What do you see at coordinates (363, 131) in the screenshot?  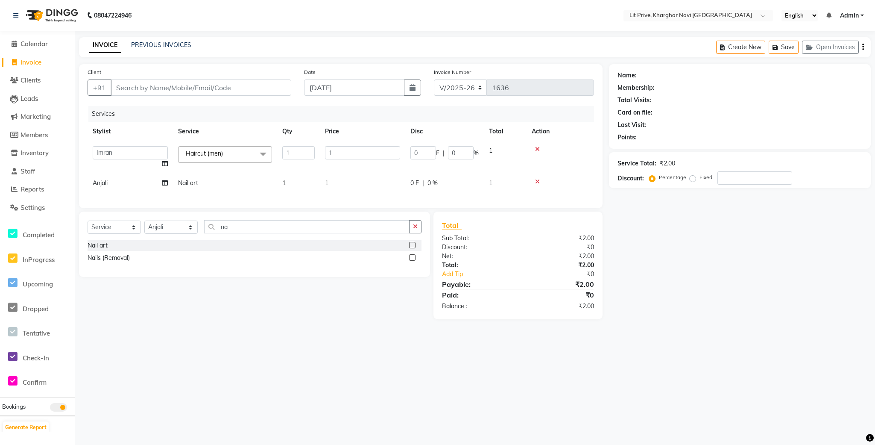 I see `th: Price` at bounding box center [363, 131].